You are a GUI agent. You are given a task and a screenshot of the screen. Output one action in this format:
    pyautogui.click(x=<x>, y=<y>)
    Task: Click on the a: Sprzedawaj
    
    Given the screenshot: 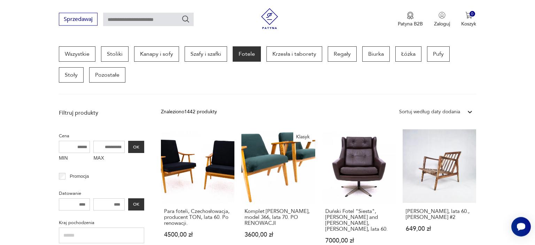 What is the action you would take?
    pyautogui.click(x=78, y=20)
    